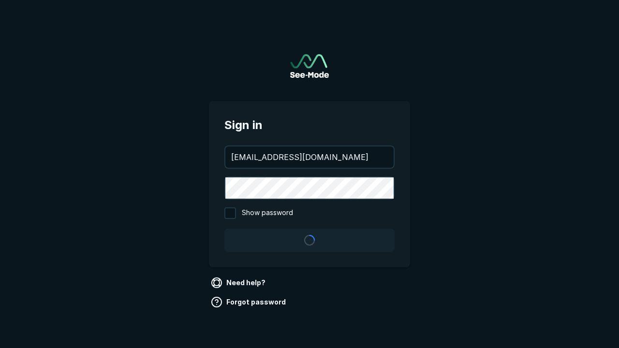 This screenshot has width=619, height=348. I want to click on span: Sign in, so click(310, 125).